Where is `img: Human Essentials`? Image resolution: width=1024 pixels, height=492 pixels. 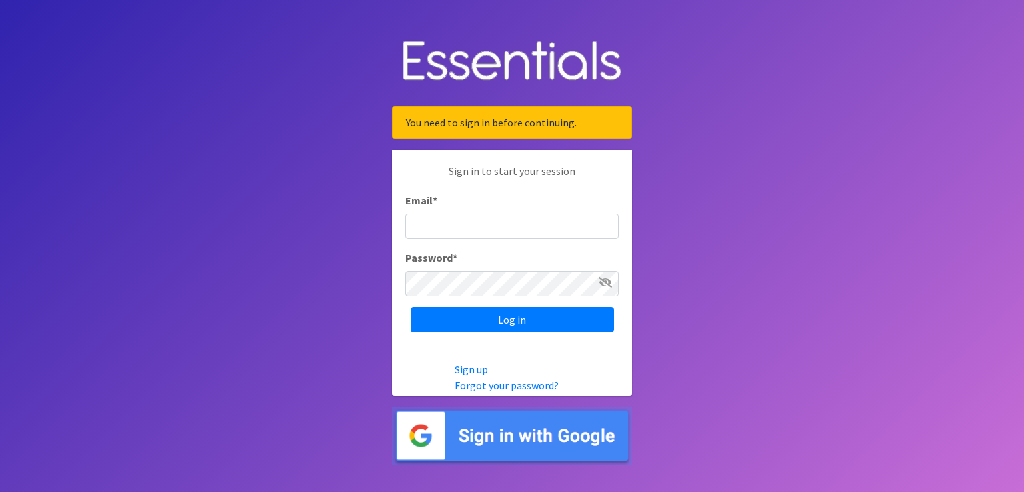 img: Human Essentials is located at coordinates (512, 61).